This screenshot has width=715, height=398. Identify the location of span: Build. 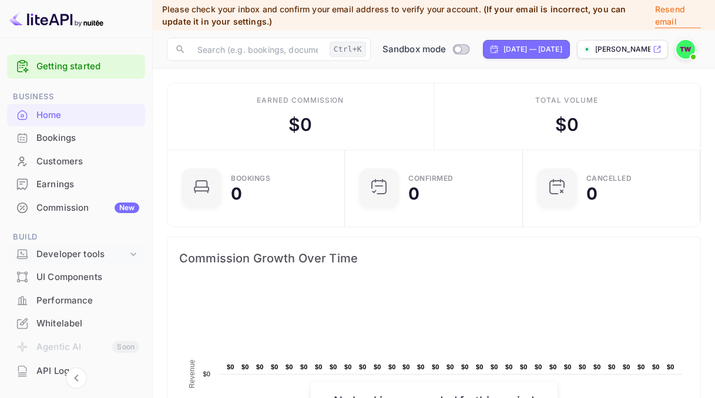
(76, 237).